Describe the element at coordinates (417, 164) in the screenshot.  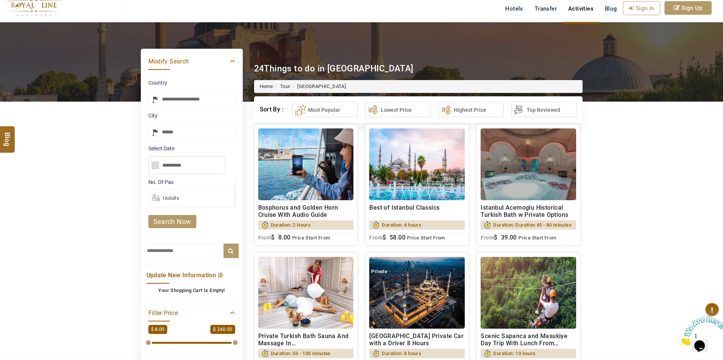
I see `img: blue%20mosque.jpg` at that location.